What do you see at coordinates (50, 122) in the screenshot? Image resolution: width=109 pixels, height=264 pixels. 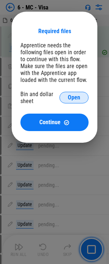 I see `span: Continue` at bounding box center [50, 122].